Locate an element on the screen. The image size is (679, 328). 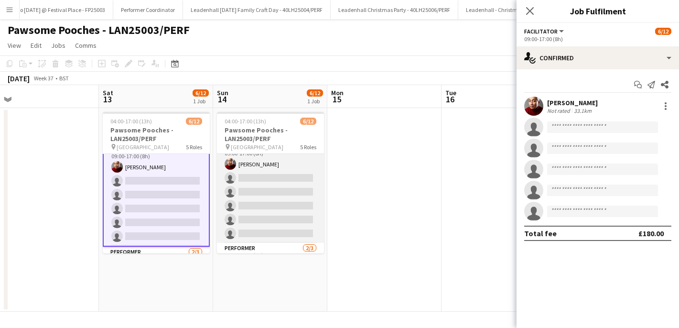
span: Facilitator is located at coordinates (541, 31).